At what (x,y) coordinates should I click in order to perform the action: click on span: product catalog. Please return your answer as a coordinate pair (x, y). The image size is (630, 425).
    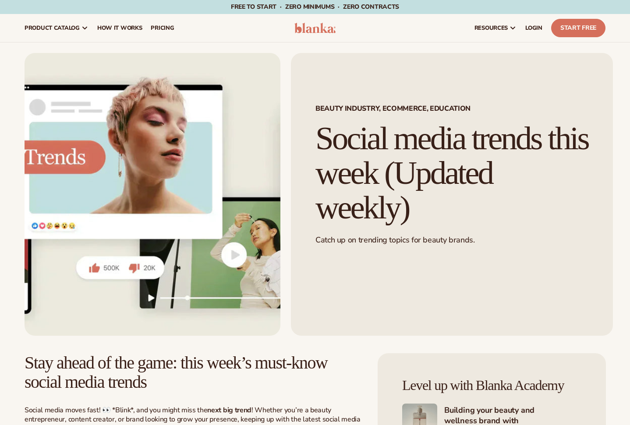
    Looking at the image, I should click on (52, 28).